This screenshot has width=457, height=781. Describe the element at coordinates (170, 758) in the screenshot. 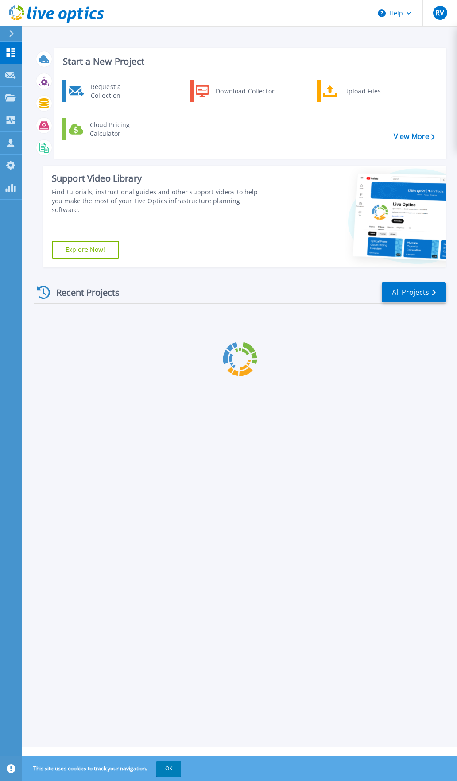

I see `a: Privacy Policy` at that location.